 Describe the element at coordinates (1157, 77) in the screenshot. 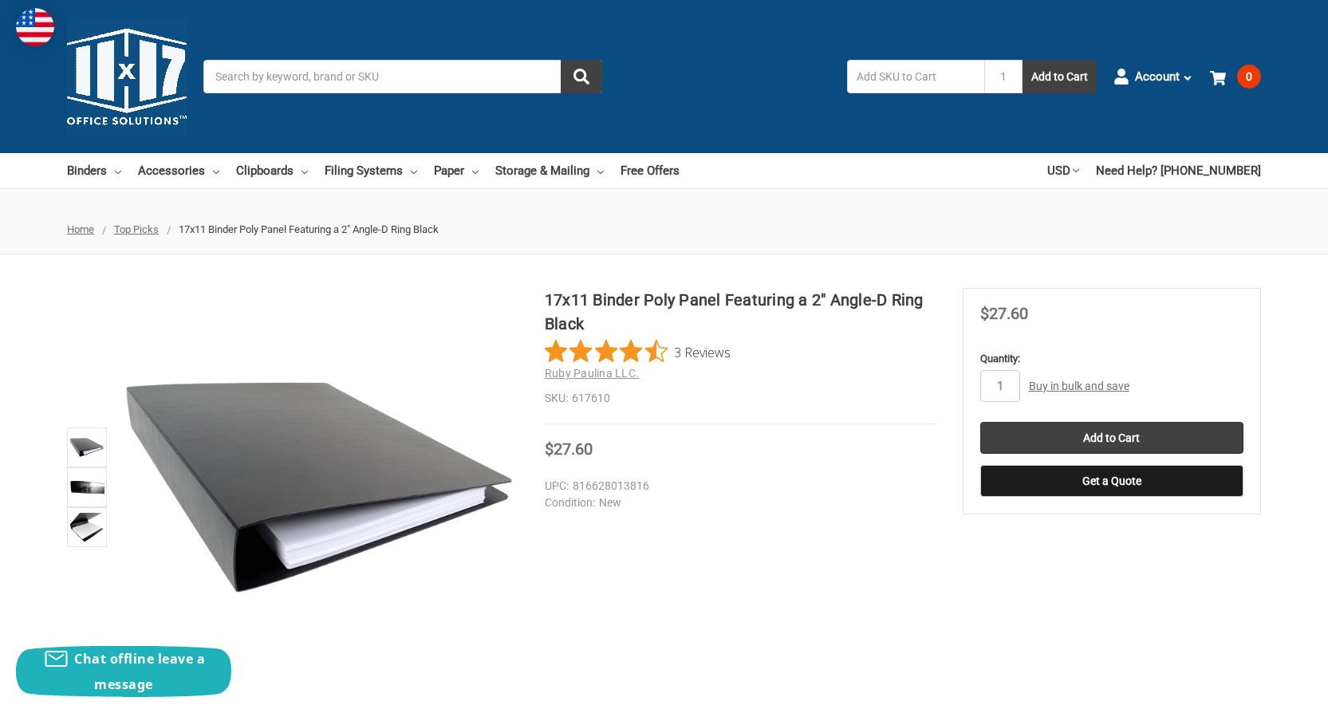

I see `span: Account` at that location.